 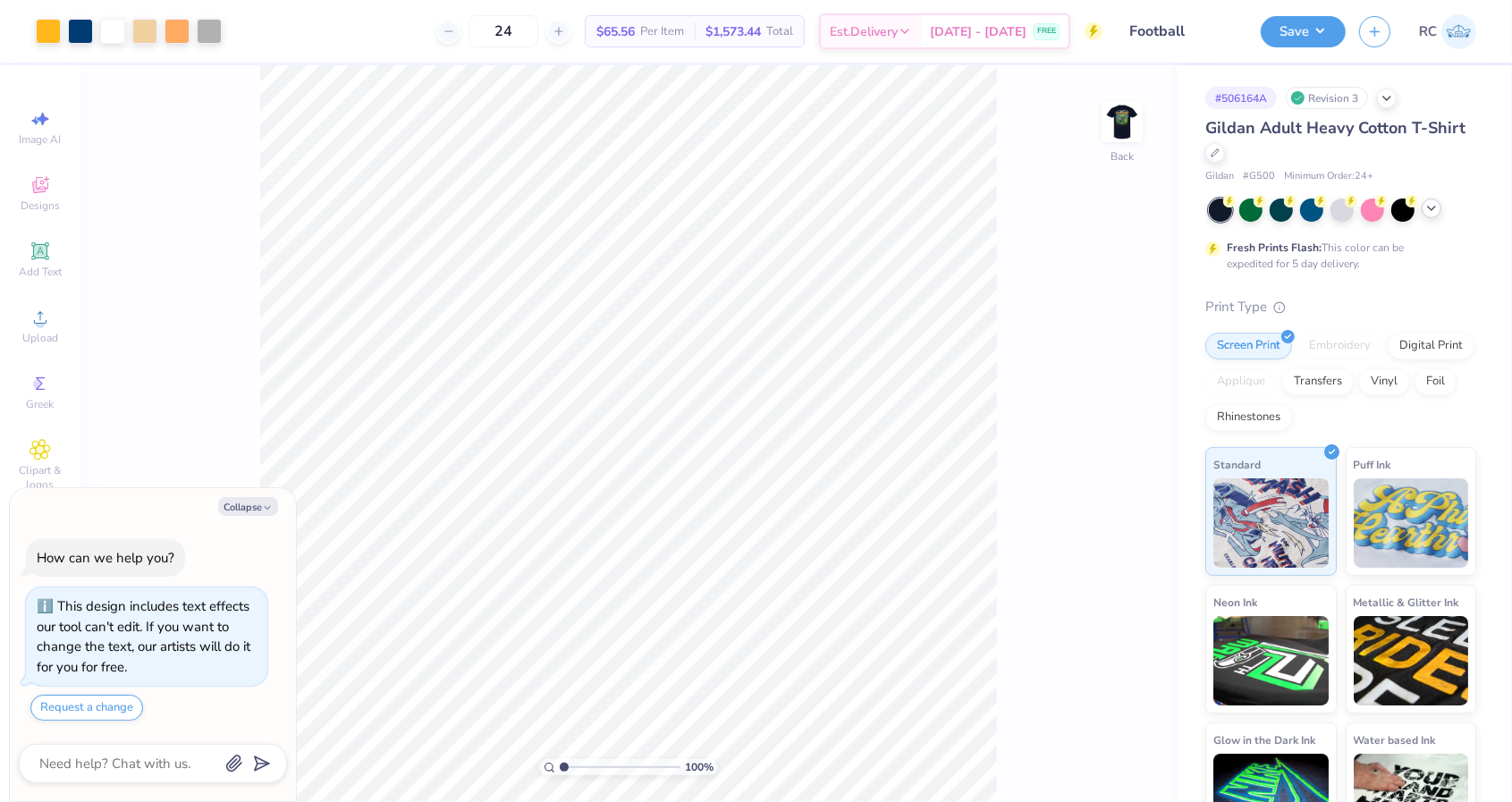 I want to click on div: Vinyl, so click(x=1384, y=381).